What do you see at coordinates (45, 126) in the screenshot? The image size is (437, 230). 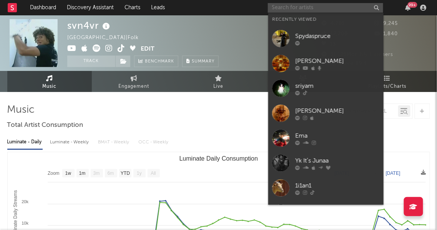 I see `span: Total Artist Consumption` at bounding box center [45, 126].